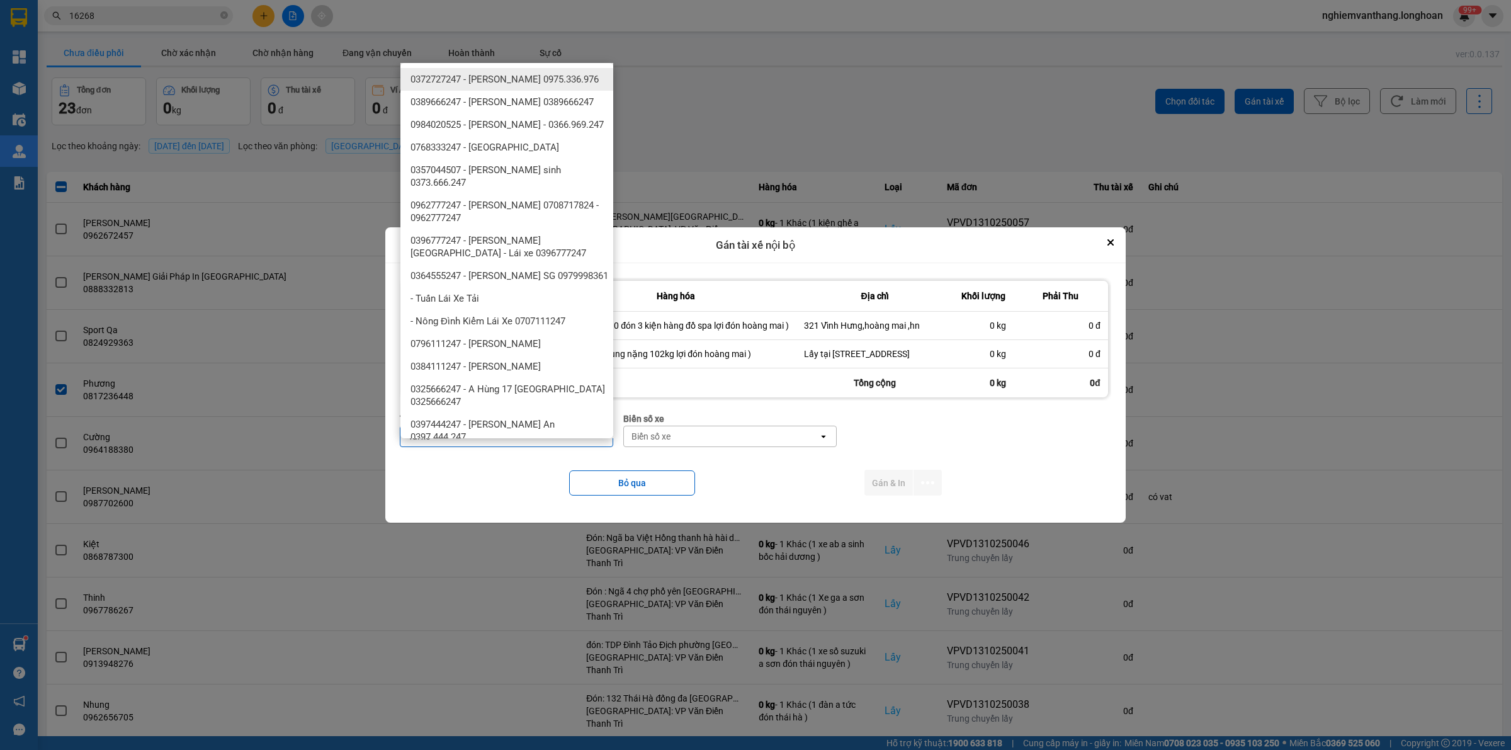  What do you see at coordinates (888, 482) in the screenshot?
I see `button: Gán & In` at bounding box center [888, 482].